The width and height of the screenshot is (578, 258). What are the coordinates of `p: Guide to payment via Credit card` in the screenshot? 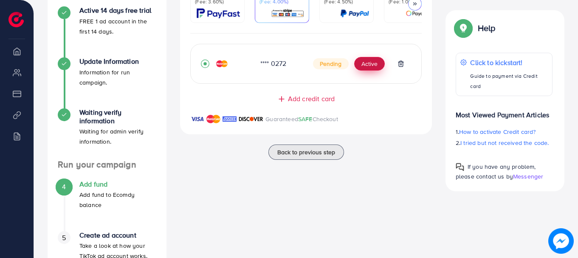 It's located at (509, 81).